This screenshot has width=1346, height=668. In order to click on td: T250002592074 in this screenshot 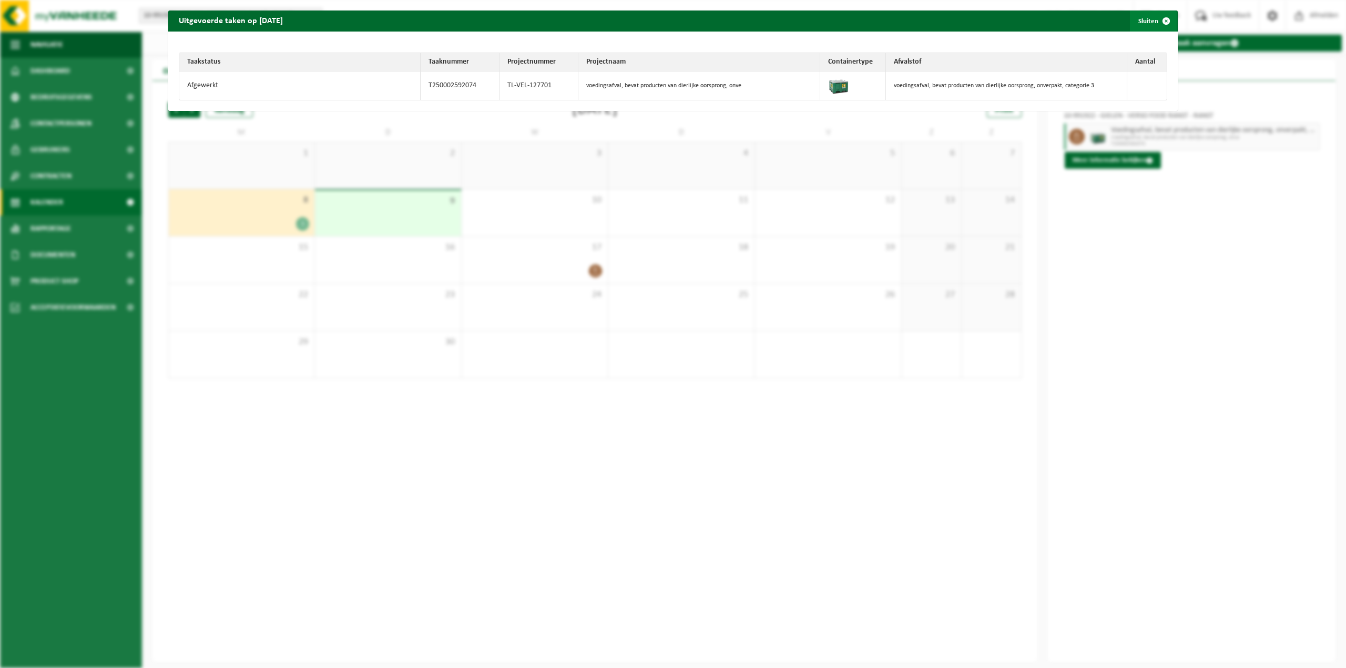, I will do `click(460, 86)`.